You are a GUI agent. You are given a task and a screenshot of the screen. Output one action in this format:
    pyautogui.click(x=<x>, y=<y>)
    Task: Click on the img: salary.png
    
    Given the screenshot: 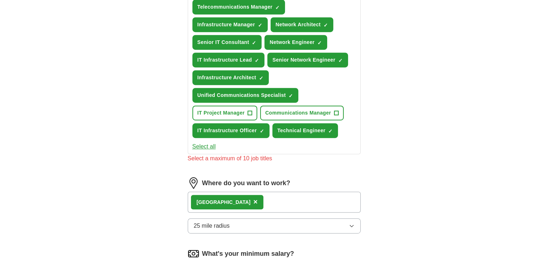 What is the action you would take?
    pyautogui.click(x=194, y=254)
    